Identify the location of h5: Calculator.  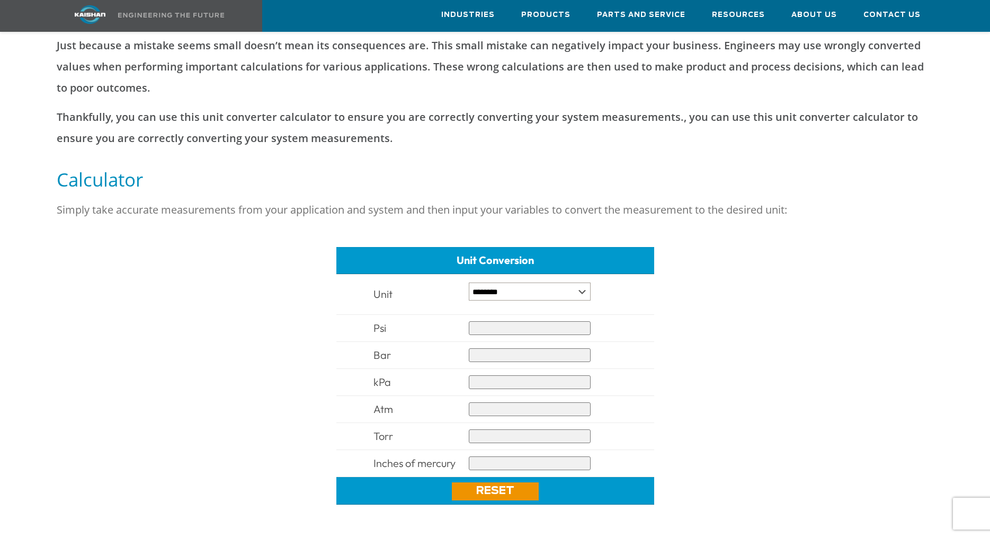
(495, 179).